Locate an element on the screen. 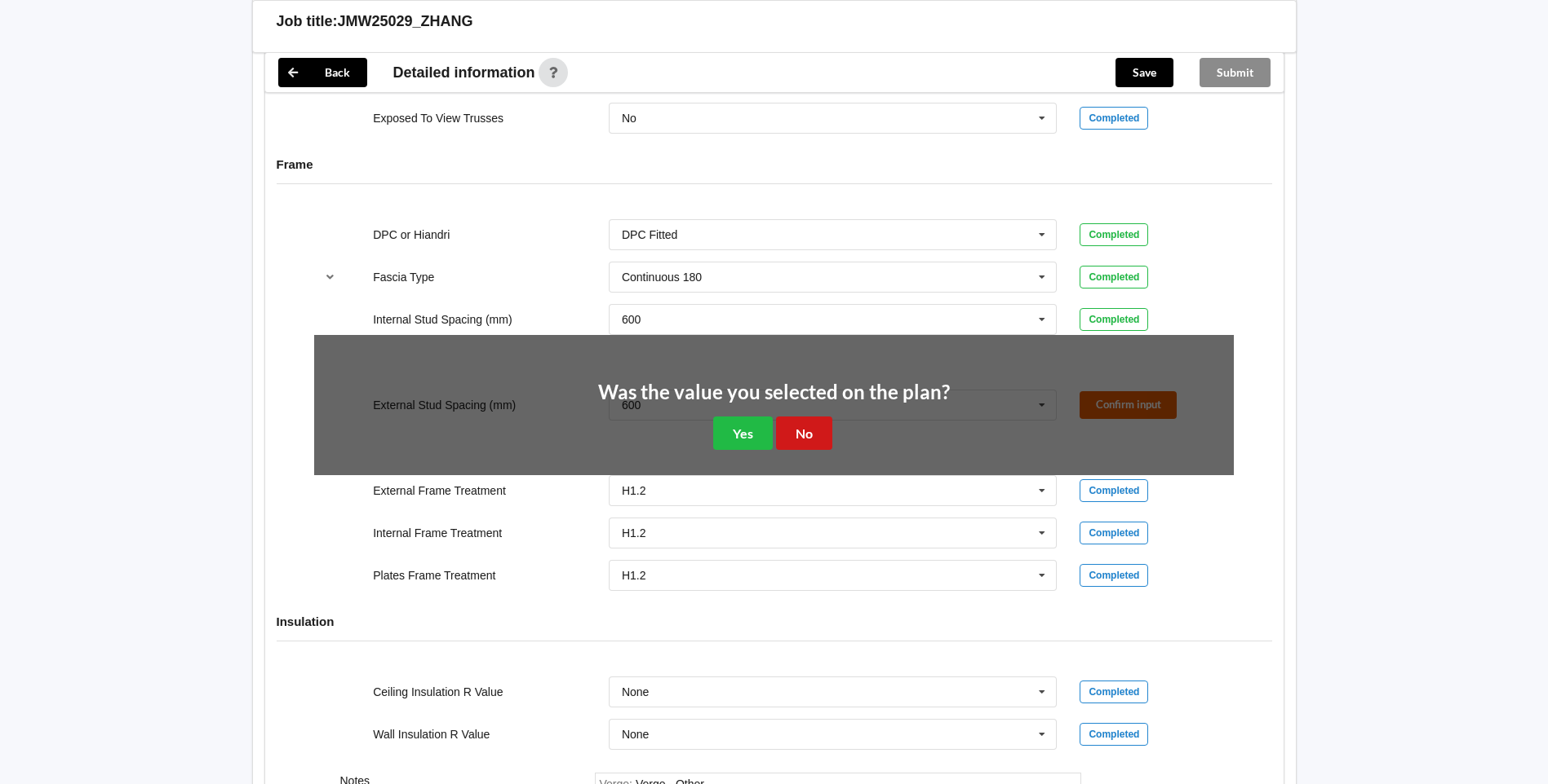  button: No is located at coordinates (803, 433).